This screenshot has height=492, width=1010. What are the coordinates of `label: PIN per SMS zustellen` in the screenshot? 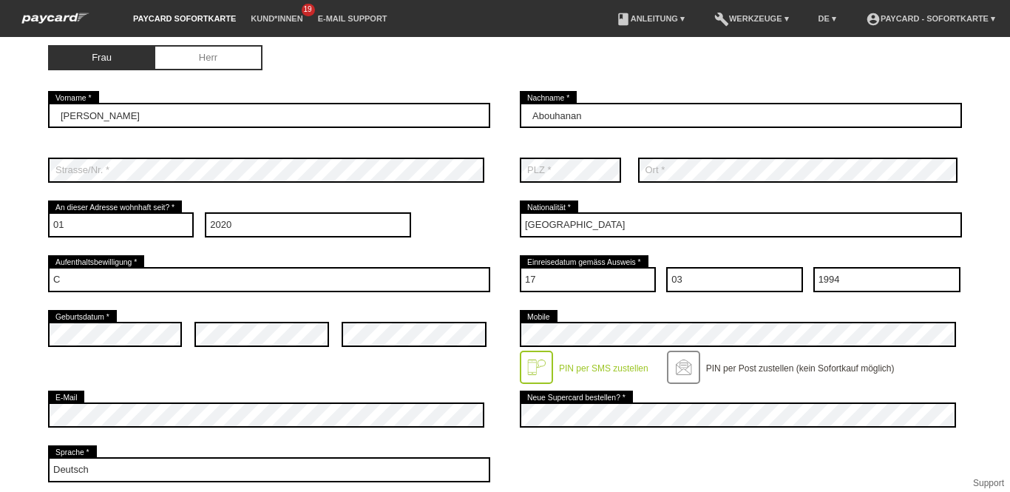 It's located at (603, 368).